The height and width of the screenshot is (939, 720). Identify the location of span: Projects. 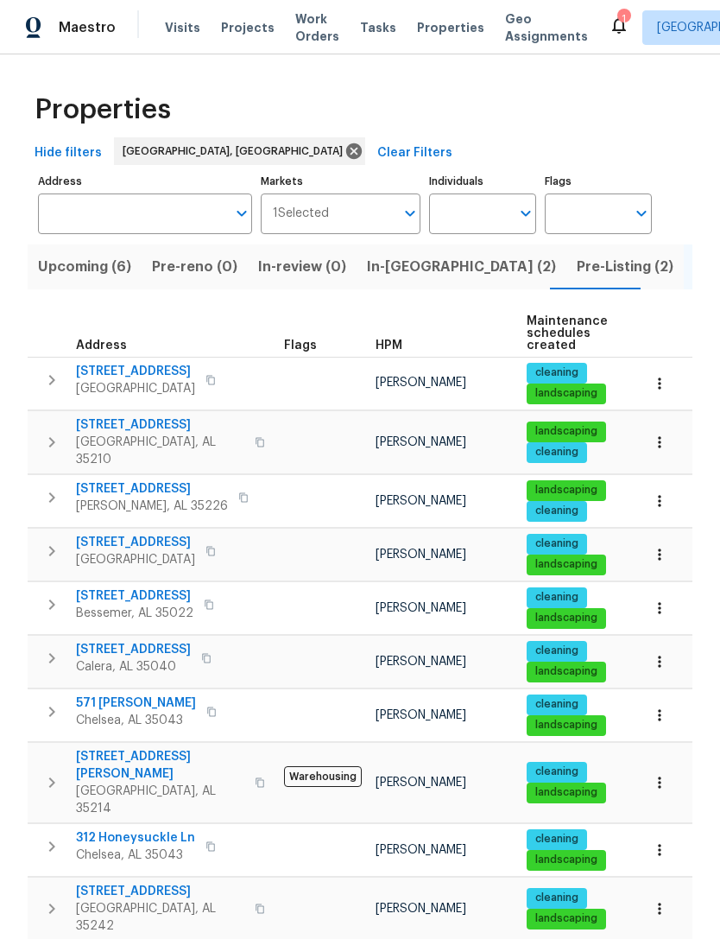
(248, 28).